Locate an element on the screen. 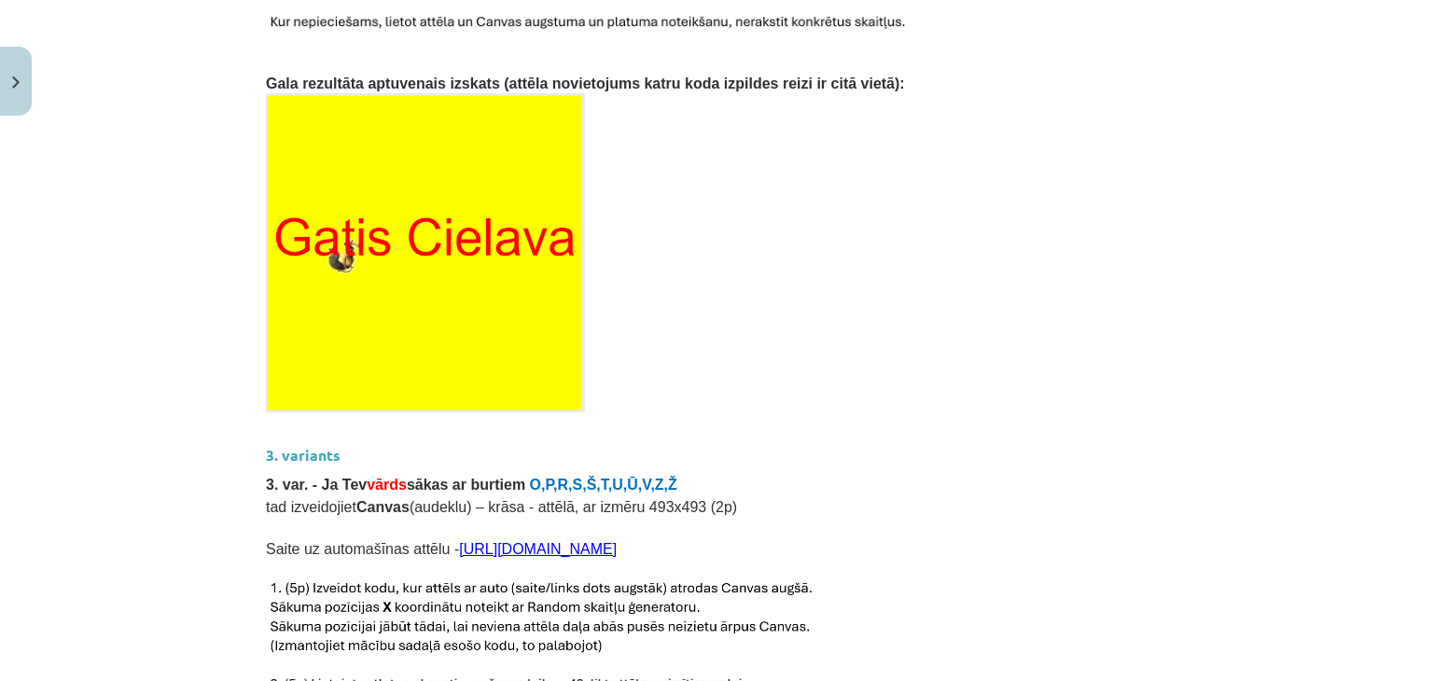 This screenshot has width=1433, height=681. span: vārds is located at coordinates (386, 484).